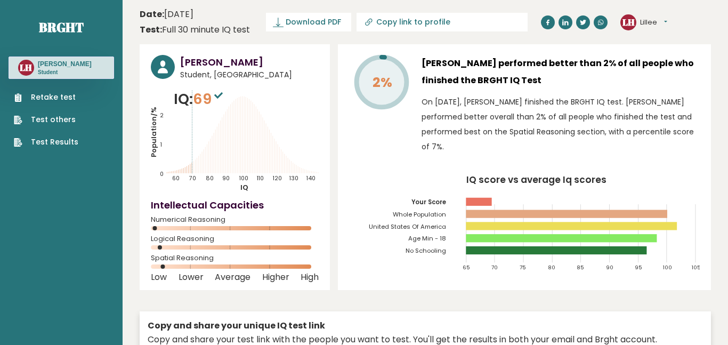  I want to click on div: Full 30 minute IQ test, so click(194, 30).